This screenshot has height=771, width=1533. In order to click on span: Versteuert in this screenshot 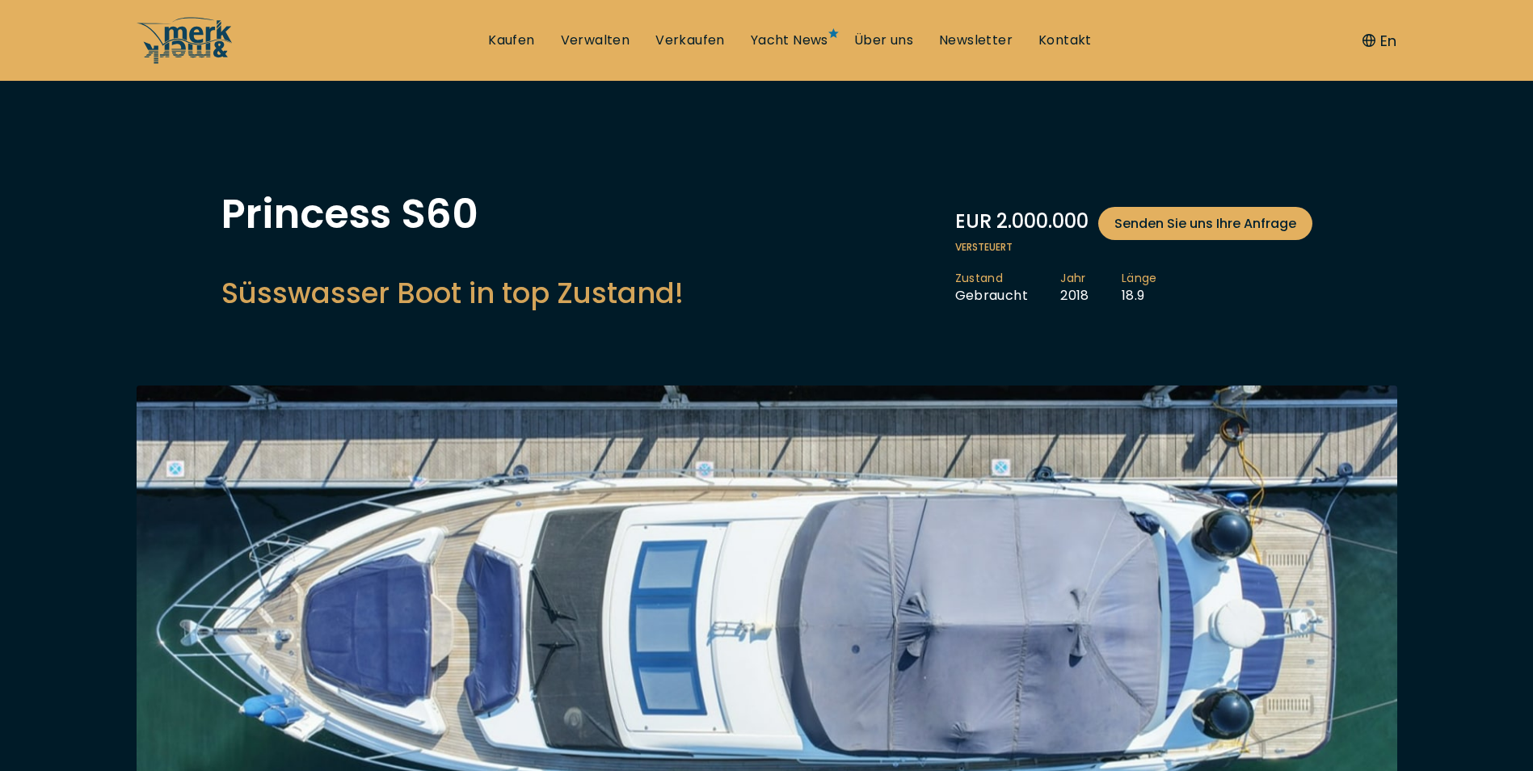, I will do `click(1134, 247)`.